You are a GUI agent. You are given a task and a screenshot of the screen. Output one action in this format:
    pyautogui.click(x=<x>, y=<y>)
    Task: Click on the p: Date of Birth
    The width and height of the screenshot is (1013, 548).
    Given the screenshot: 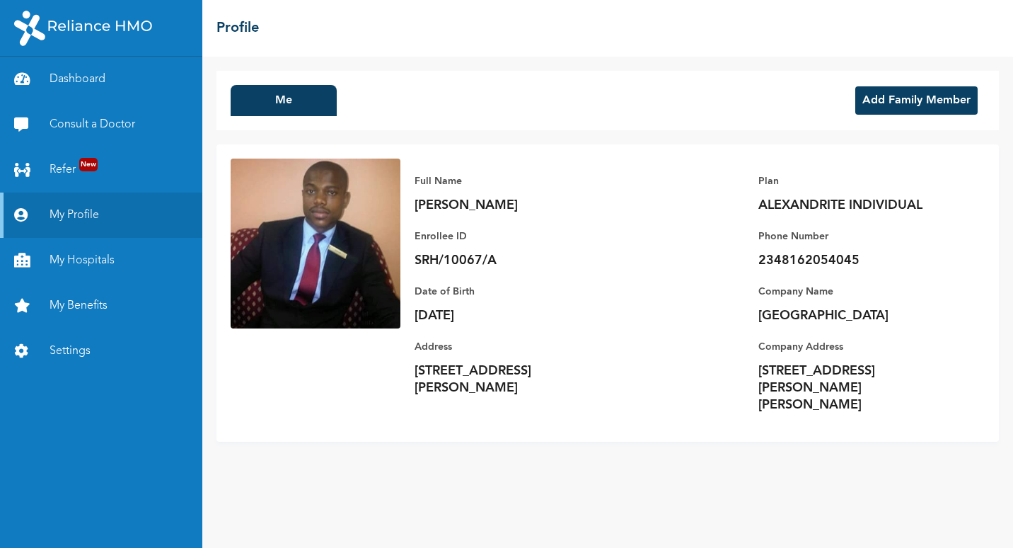 What is the action you would take?
    pyautogui.click(x=514, y=292)
    